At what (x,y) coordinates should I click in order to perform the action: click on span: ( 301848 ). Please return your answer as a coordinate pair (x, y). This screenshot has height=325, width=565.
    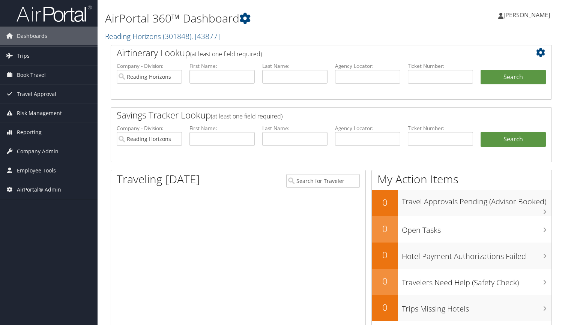
    Looking at the image, I should click on (177, 36).